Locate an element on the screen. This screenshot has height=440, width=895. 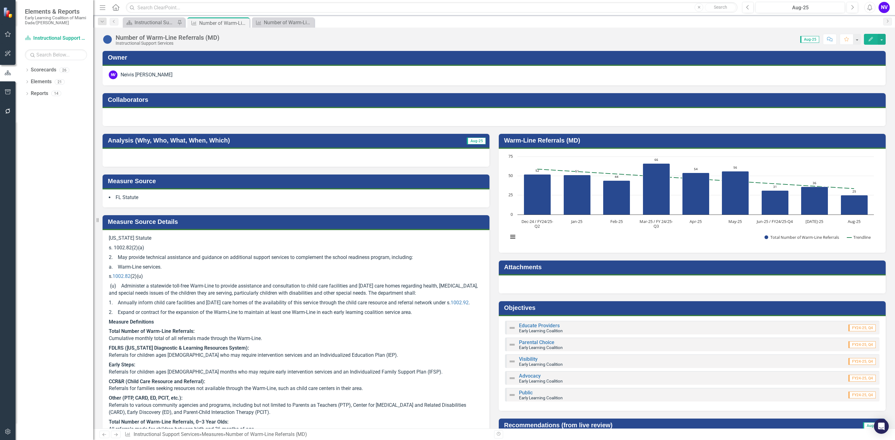
h3: Collaborators is located at coordinates (495, 100).